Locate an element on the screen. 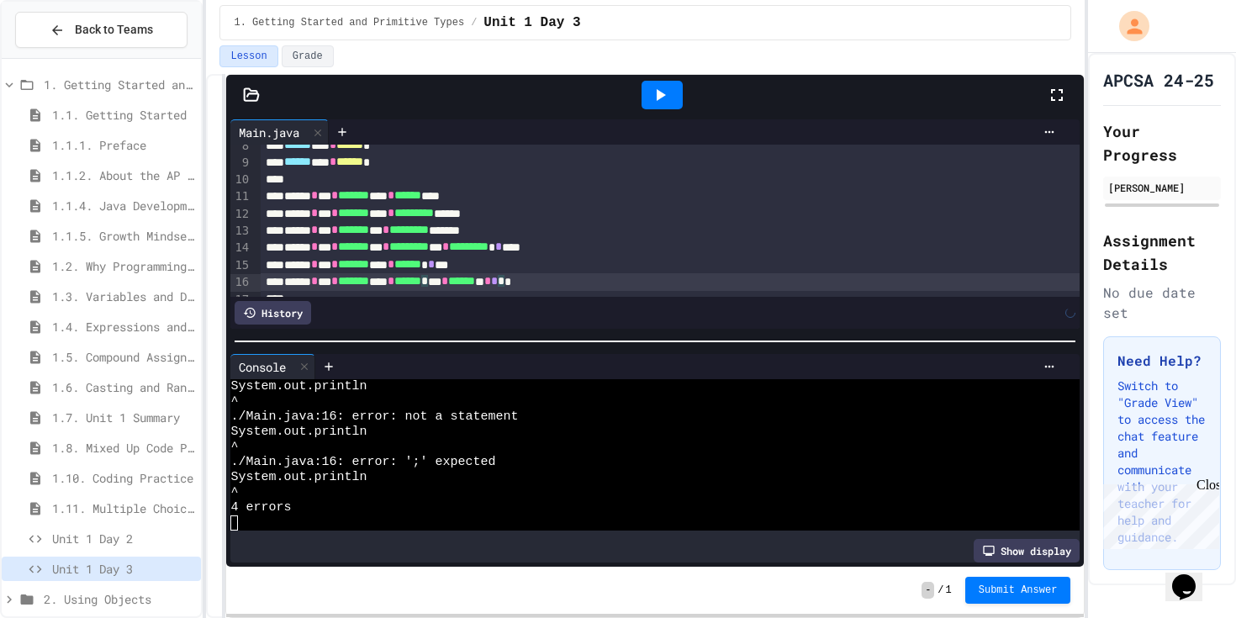  div: 10 is located at coordinates (240, 180).